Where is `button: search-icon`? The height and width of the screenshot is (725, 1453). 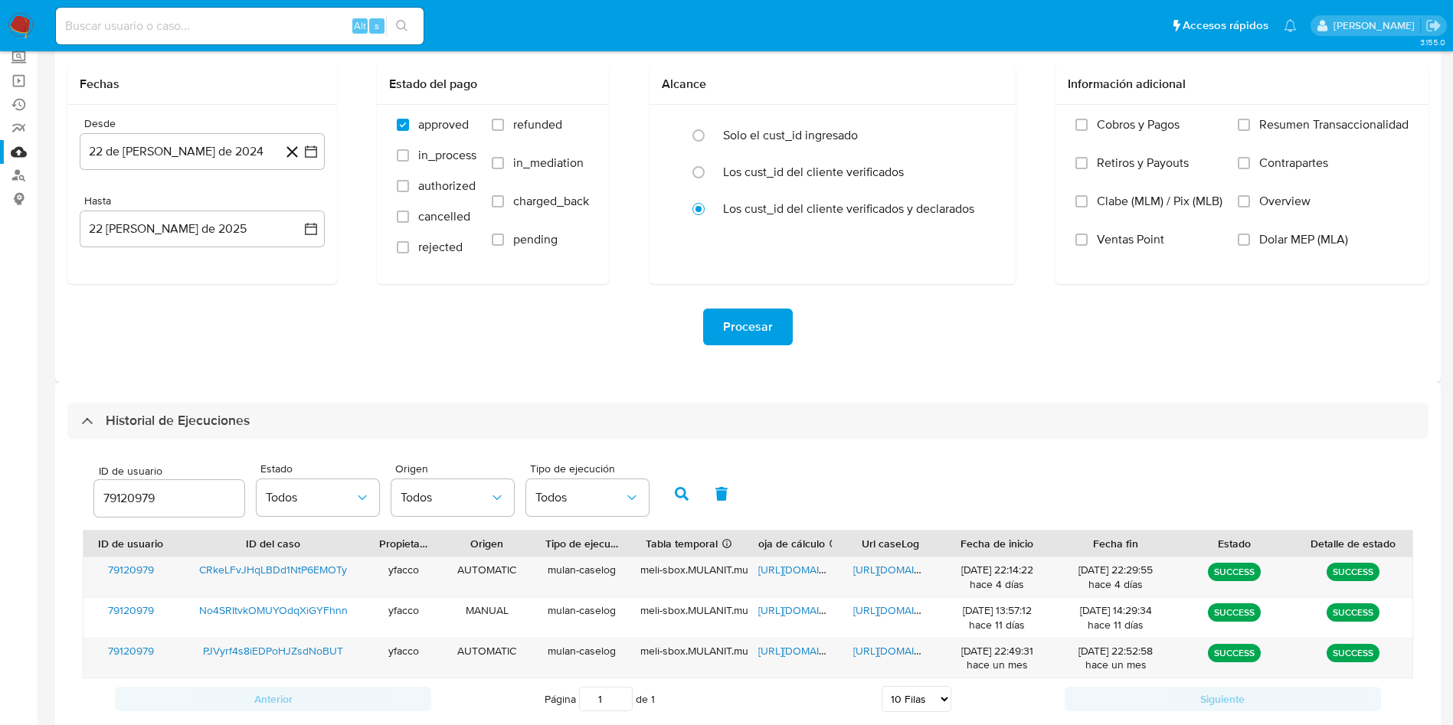 button: search-icon is located at coordinates (401, 26).